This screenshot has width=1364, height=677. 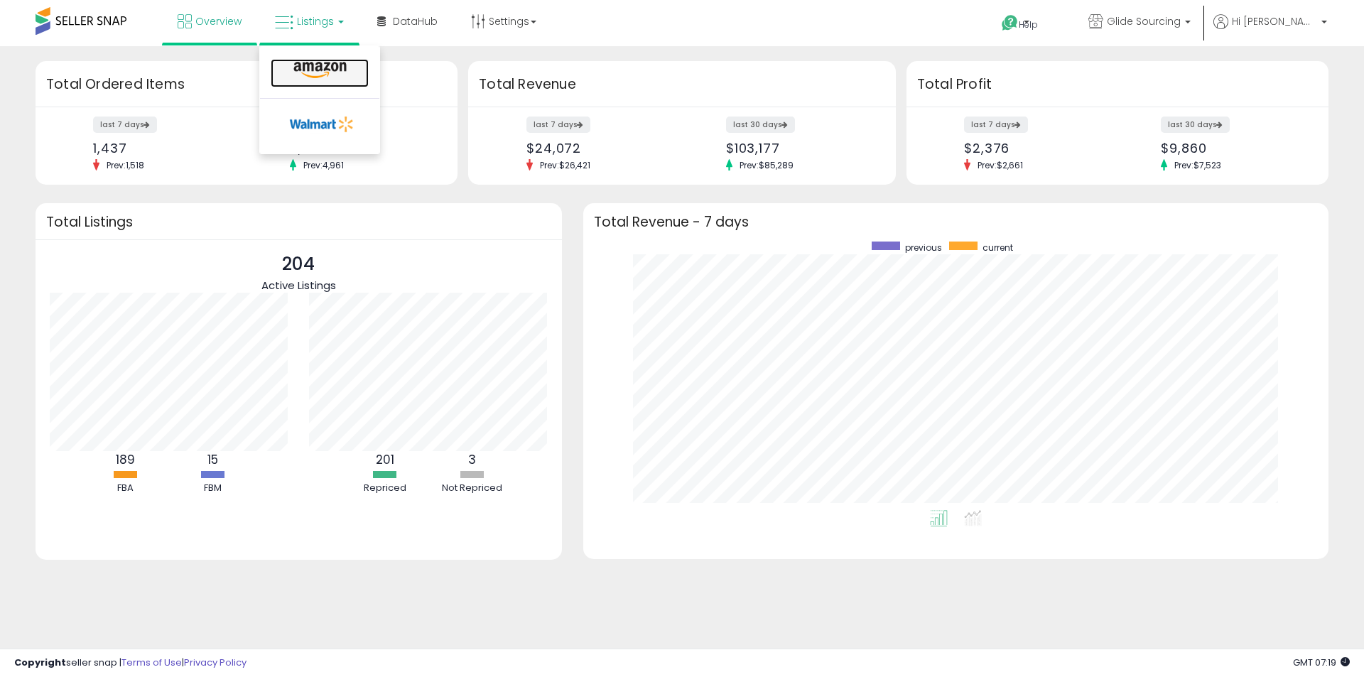 What do you see at coordinates (218, 21) in the screenshot?
I see `span: Overview` at bounding box center [218, 21].